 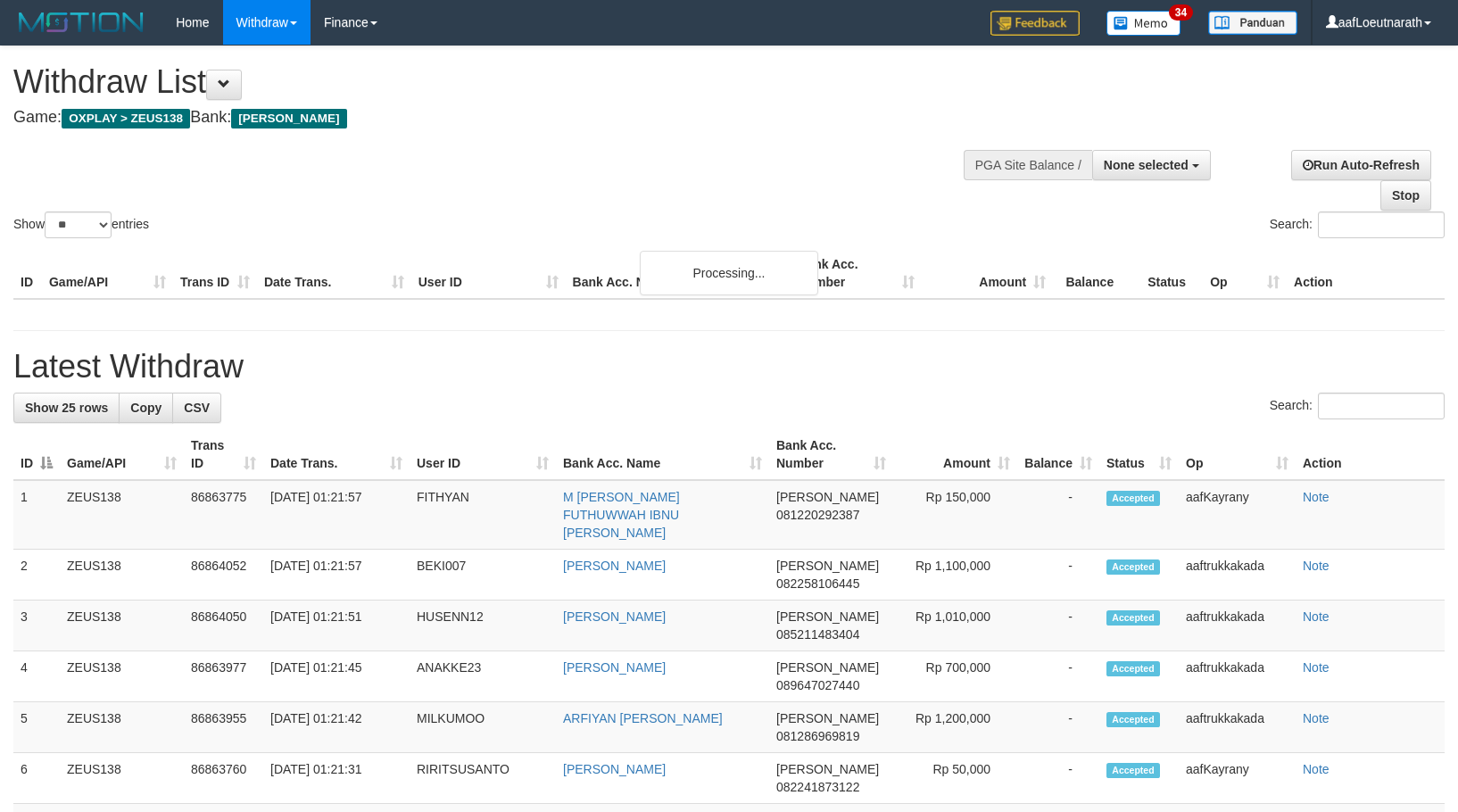 What do you see at coordinates (817, 583) in the screenshot?
I see `span: Copy 082258106445 to clipboard` at bounding box center [817, 583].